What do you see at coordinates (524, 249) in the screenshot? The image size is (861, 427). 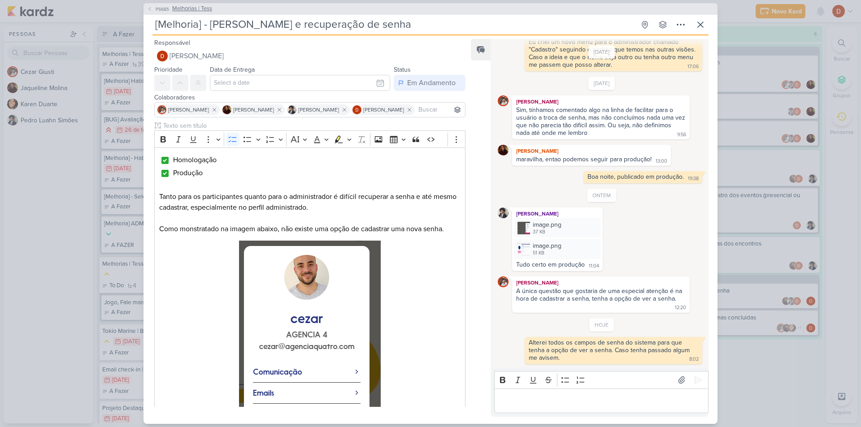 I see `img: Br5dAsOVS9RU3I9lDs2MRh7vvvwWnl8uYiHxVT6F.png` at bounding box center [524, 249].